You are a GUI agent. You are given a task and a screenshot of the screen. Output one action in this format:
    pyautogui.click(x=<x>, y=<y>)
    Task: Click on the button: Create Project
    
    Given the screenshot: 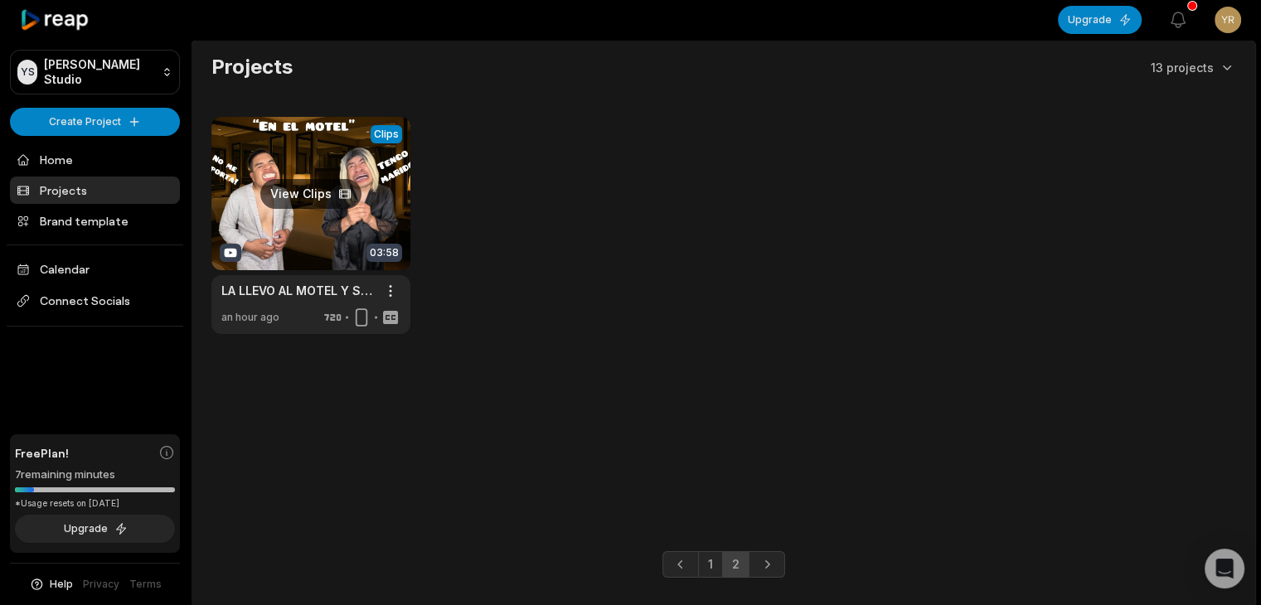 What is the action you would take?
    pyautogui.click(x=95, y=122)
    